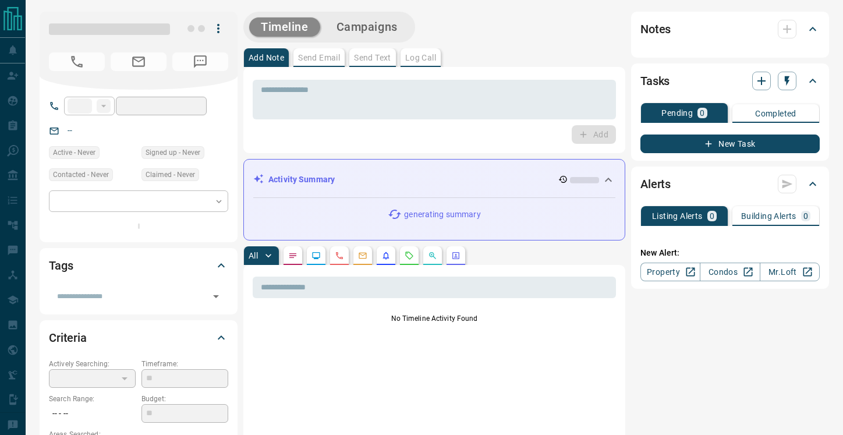 The width and height of the screenshot is (843, 435). What do you see at coordinates (730, 253) in the screenshot?
I see `p: New Alert:` at bounding box center [730, 253].